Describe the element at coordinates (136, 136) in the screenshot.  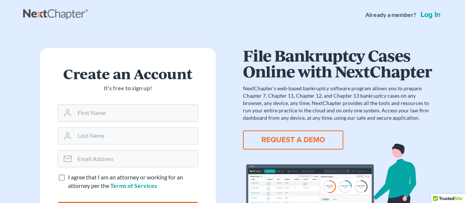
I see `input: Last Name` at that location.